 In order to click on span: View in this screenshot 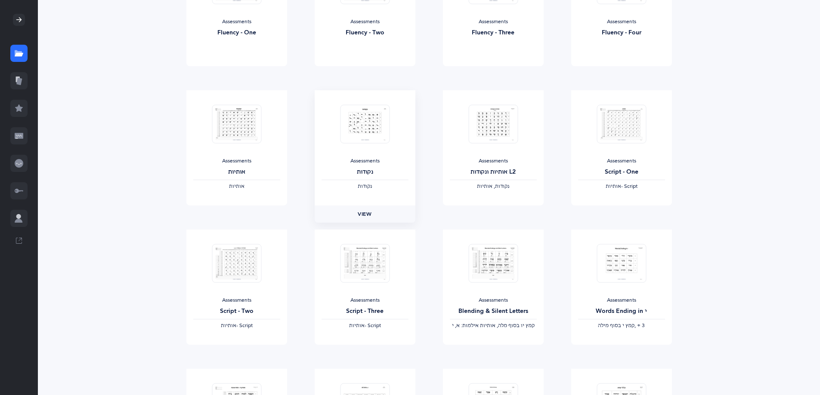, I will do `click(364, 214)`.